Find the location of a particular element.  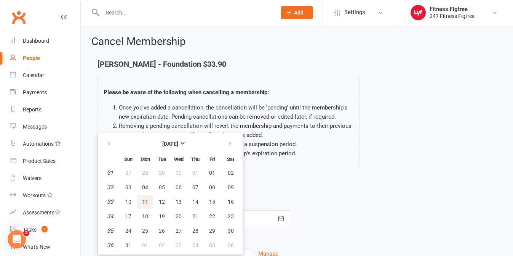

button: 13 is located at coordinates (179, 201).